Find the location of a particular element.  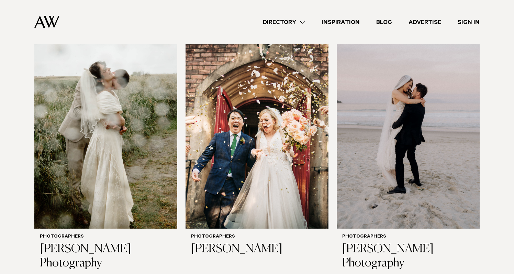

img: Auckland Weddings Photographers | Kasia Kolmas Photography is located at coordinates (106, 133).